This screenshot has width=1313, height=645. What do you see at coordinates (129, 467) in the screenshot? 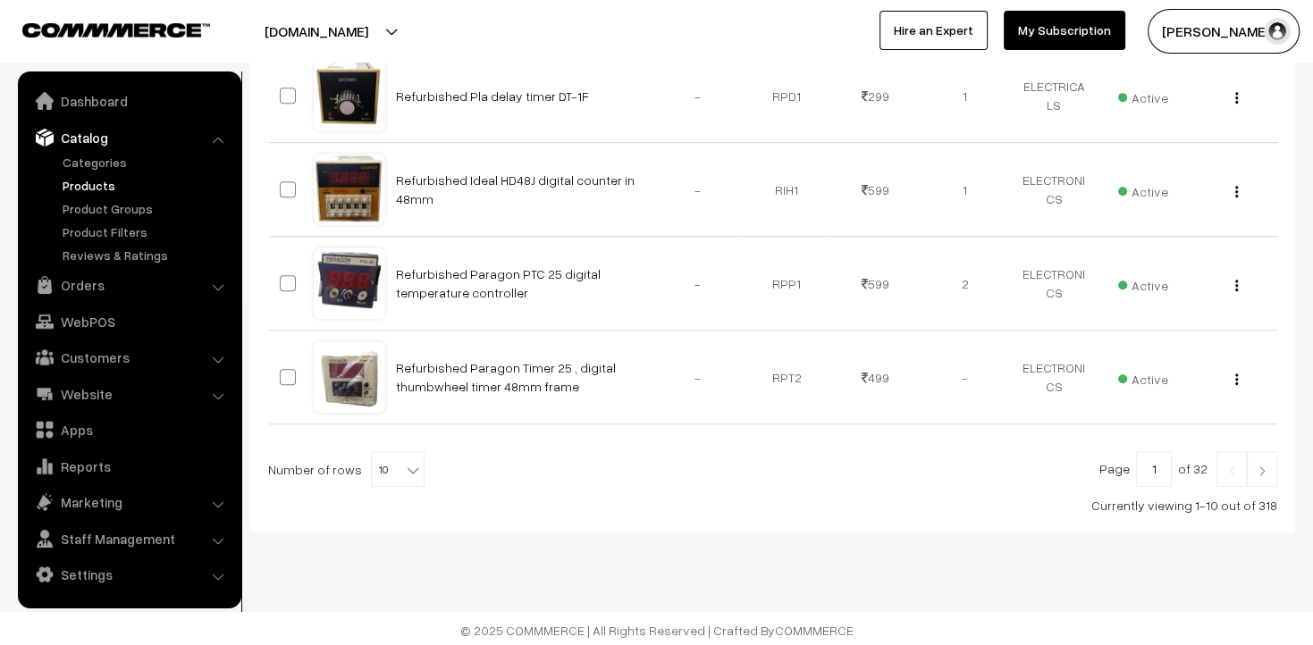
I see `a: Reports` at bounding box center [129, 467].